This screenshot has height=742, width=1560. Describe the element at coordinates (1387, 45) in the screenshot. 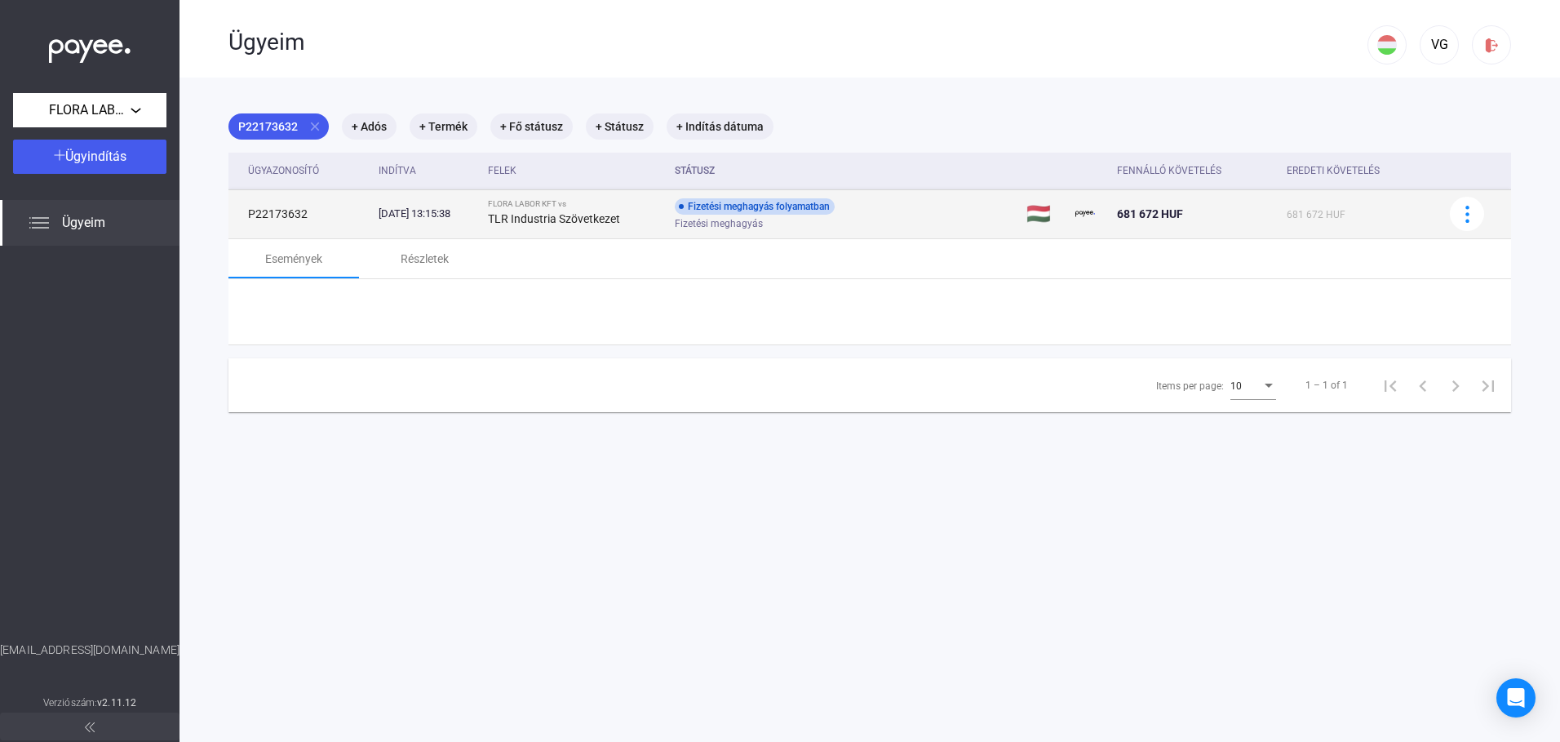

I see `img: HU` at that location.